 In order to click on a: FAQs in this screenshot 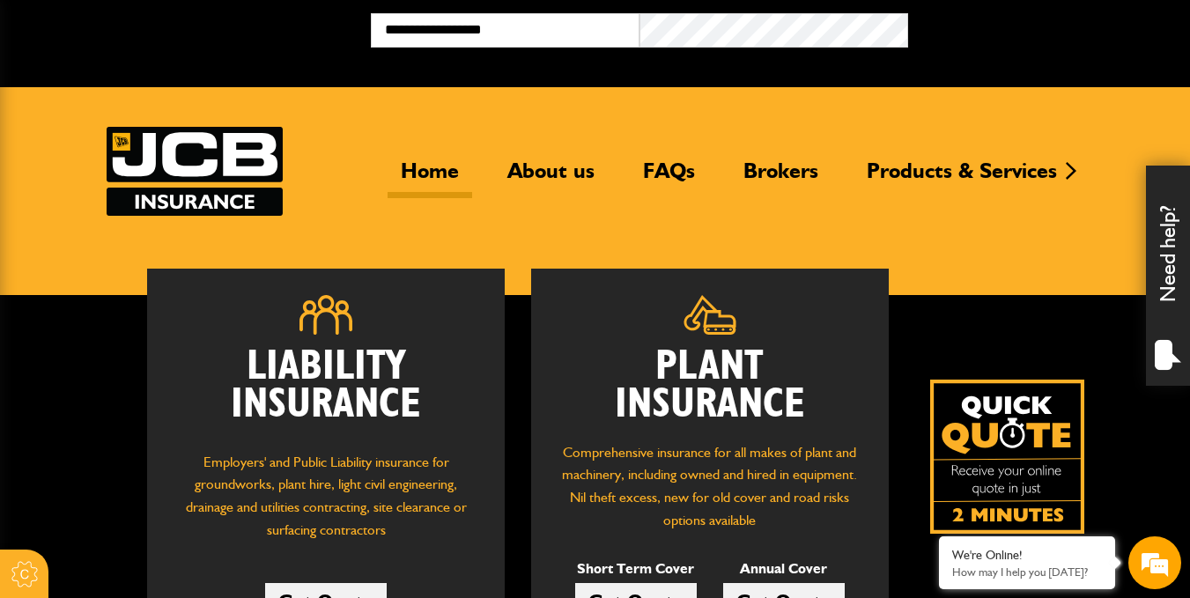, I will do `click(669, 178)`.